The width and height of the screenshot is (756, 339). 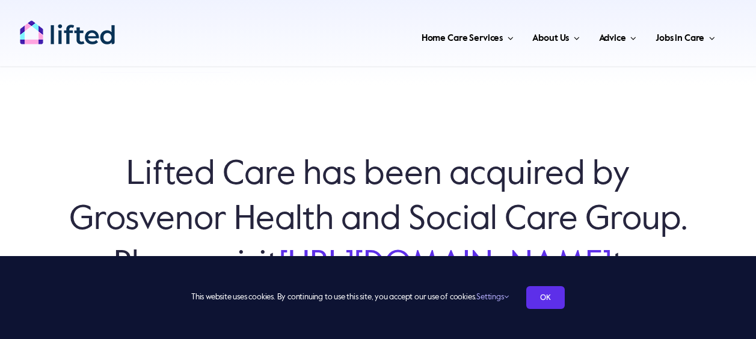 I want to click on a: Home Care Services, so click(x=467, y=36).